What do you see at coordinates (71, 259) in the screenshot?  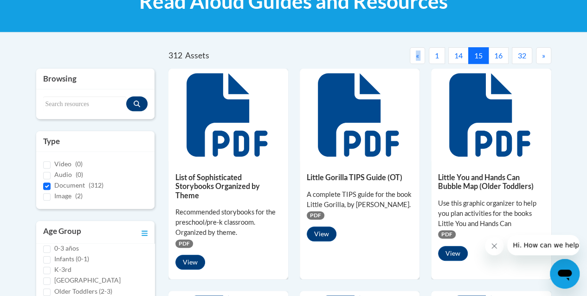 I see `label: Infants (0-1)` at bounding box center [71, 259].